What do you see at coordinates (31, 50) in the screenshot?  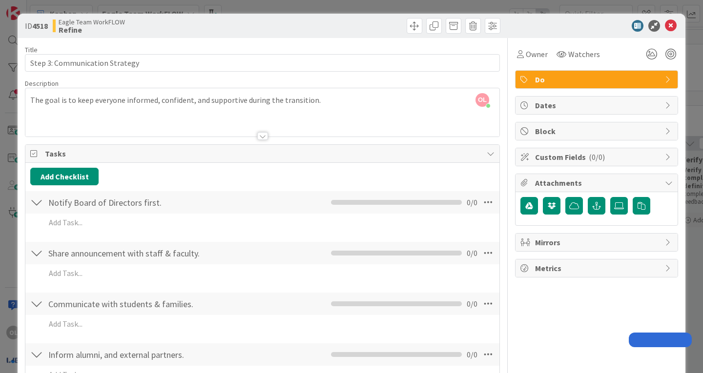 I see `label: Title` at bounding box center [31, 50].